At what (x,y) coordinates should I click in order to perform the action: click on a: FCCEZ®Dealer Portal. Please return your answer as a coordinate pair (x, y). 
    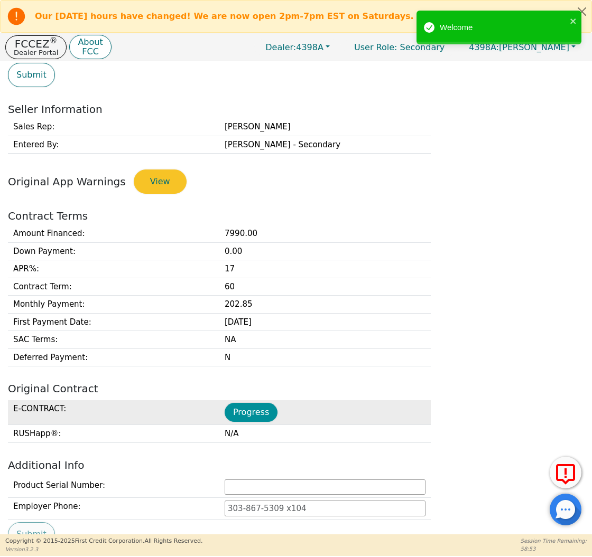
    Looking at the image, I should click on (36, 47).